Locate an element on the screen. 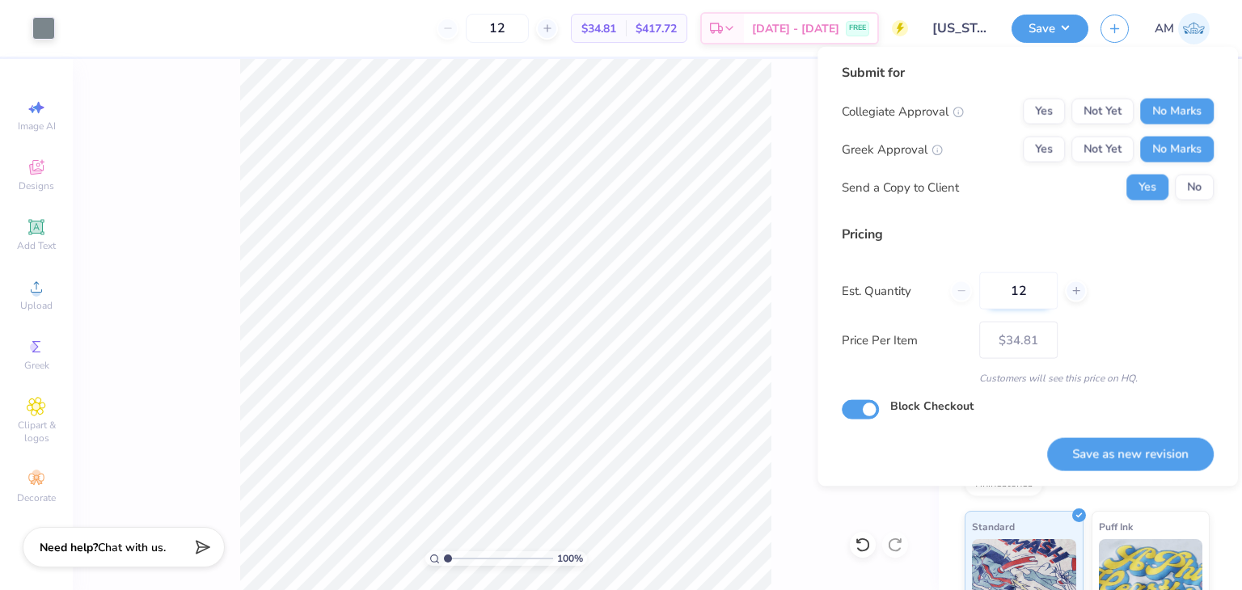 The image size is (1242, 590). span: Standard is located at coordinates (993, 526).